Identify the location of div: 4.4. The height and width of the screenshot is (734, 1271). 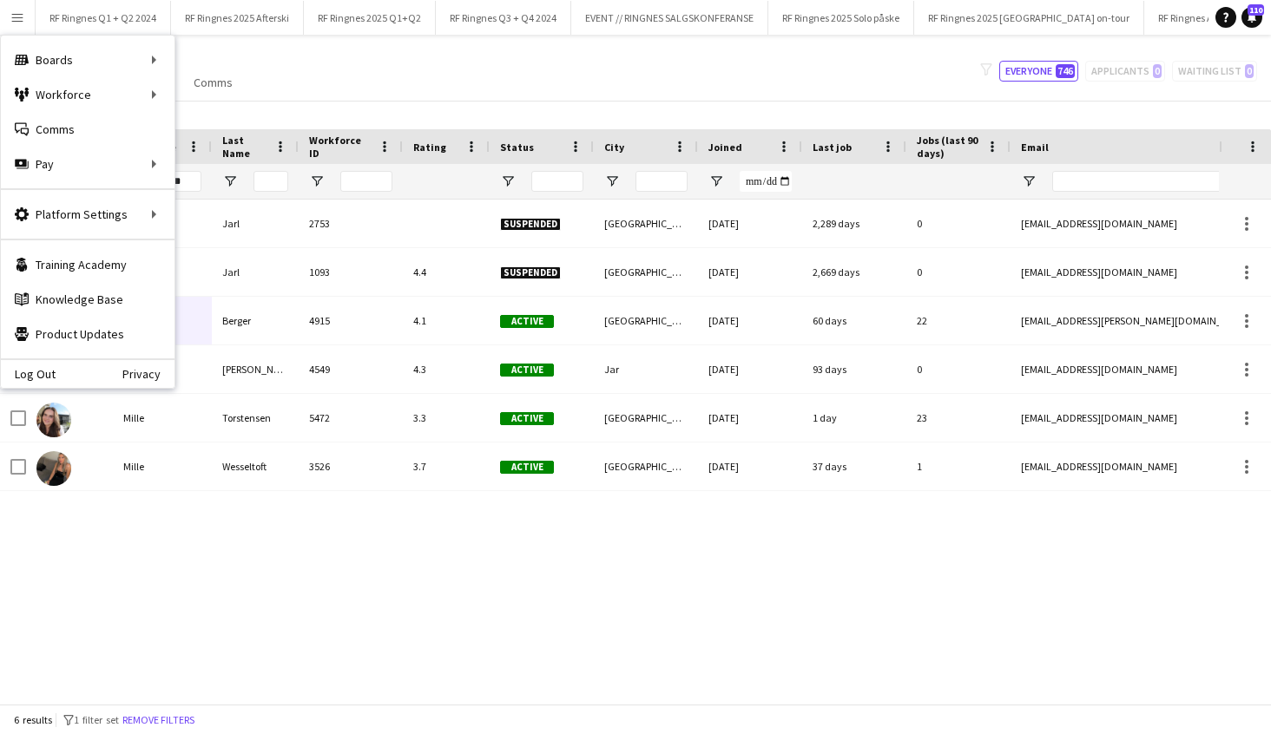
(446, 272).